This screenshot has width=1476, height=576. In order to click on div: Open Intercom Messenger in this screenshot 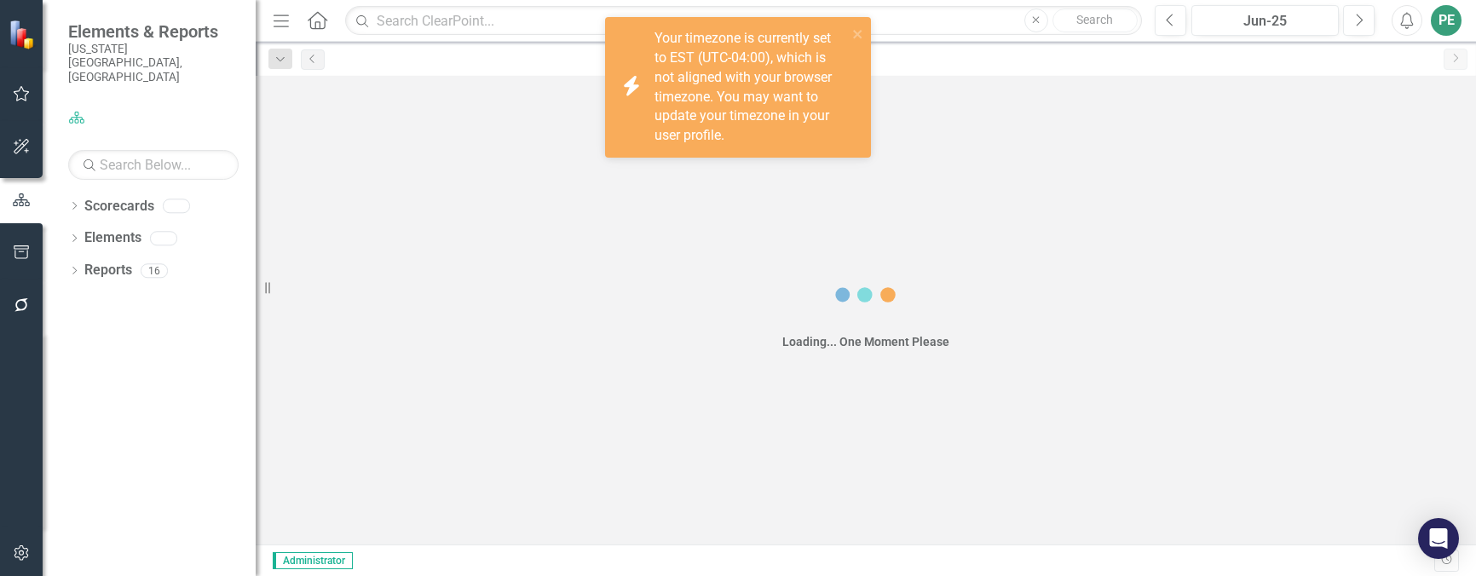, I will do `click(1438, 539)`.